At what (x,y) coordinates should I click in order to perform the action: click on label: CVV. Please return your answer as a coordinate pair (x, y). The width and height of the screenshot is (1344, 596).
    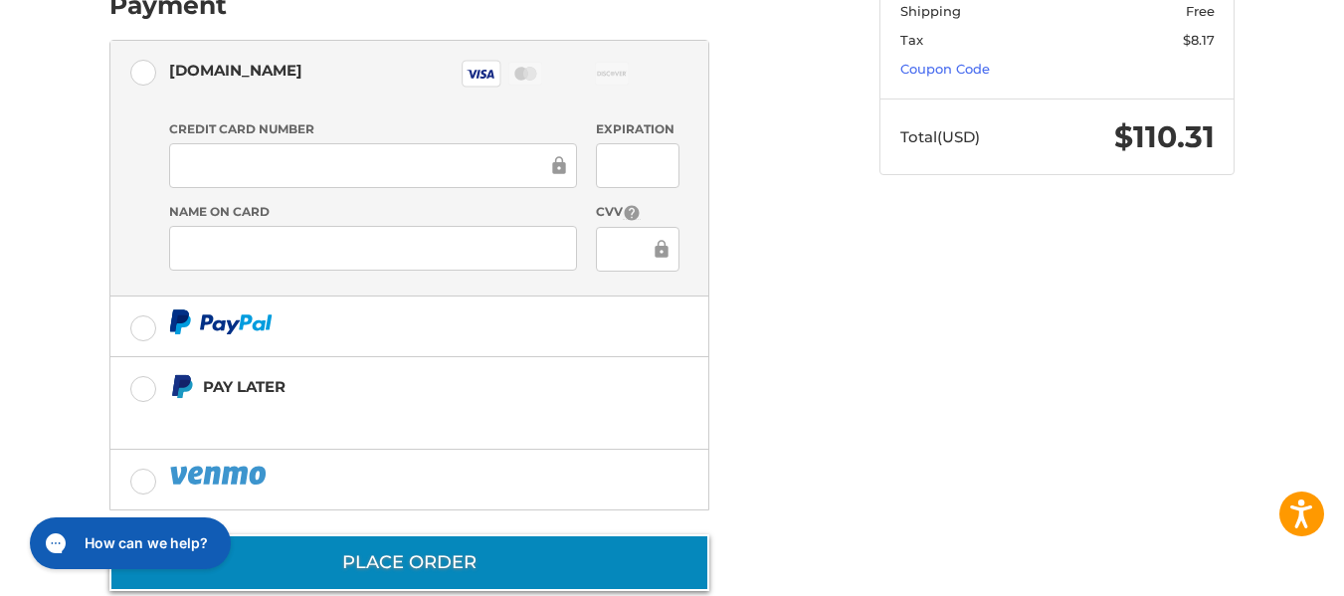
    Looking at the image, I should click on (637, 212).